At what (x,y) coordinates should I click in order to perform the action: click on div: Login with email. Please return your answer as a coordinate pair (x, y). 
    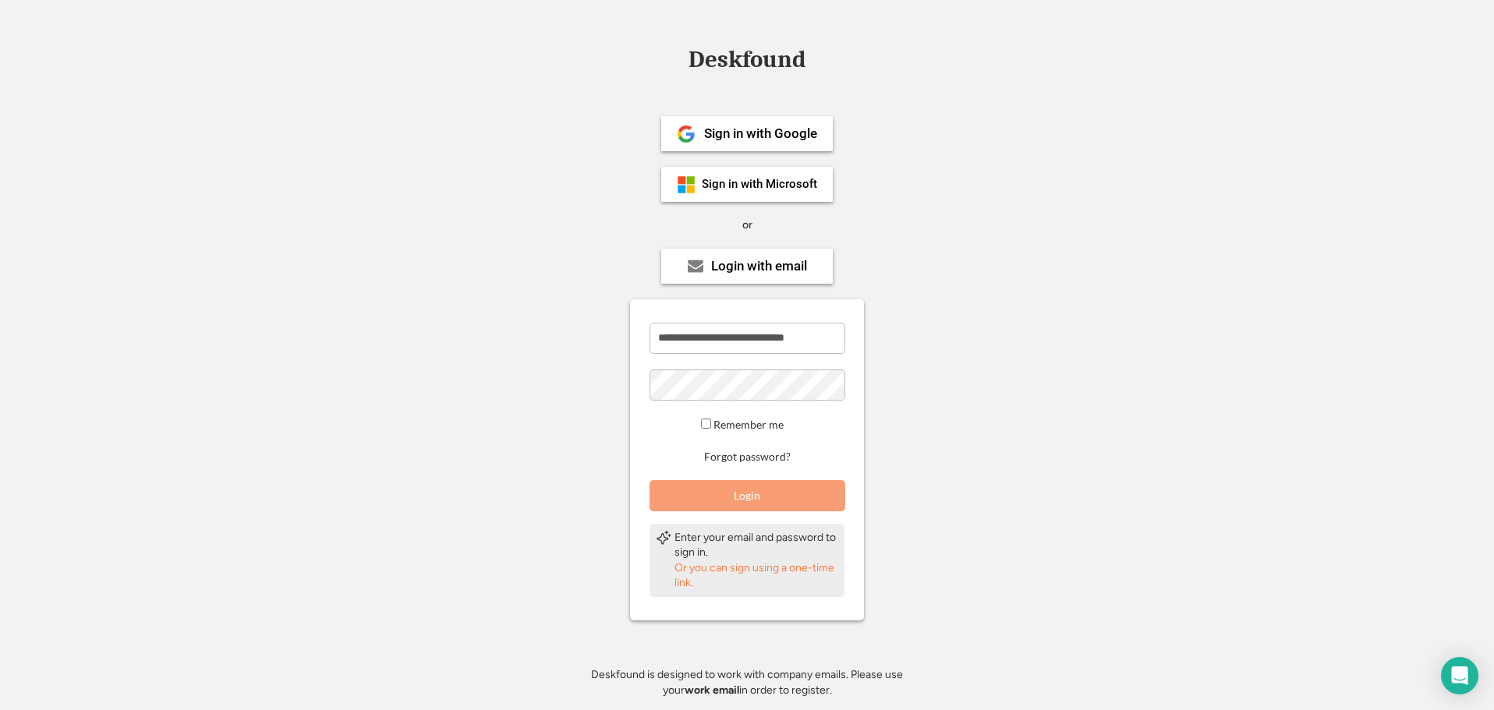
    Looking at the image, I should click on (759, 266).